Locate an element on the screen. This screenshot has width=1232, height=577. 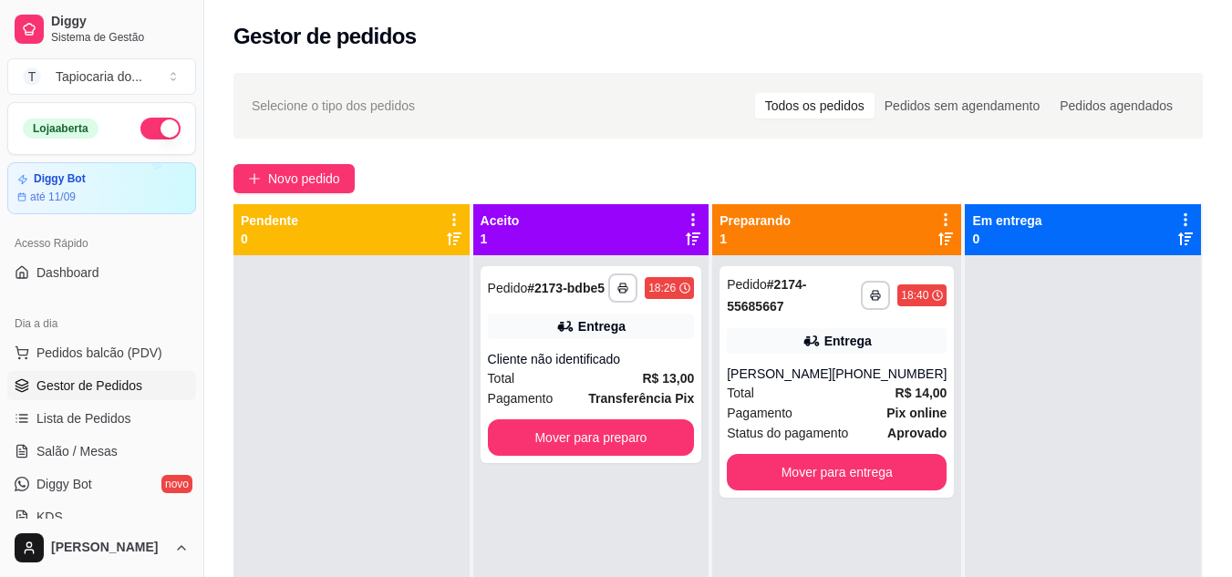
span: Selecione o tipo dos pedidos is located at coordinates (333, 106).